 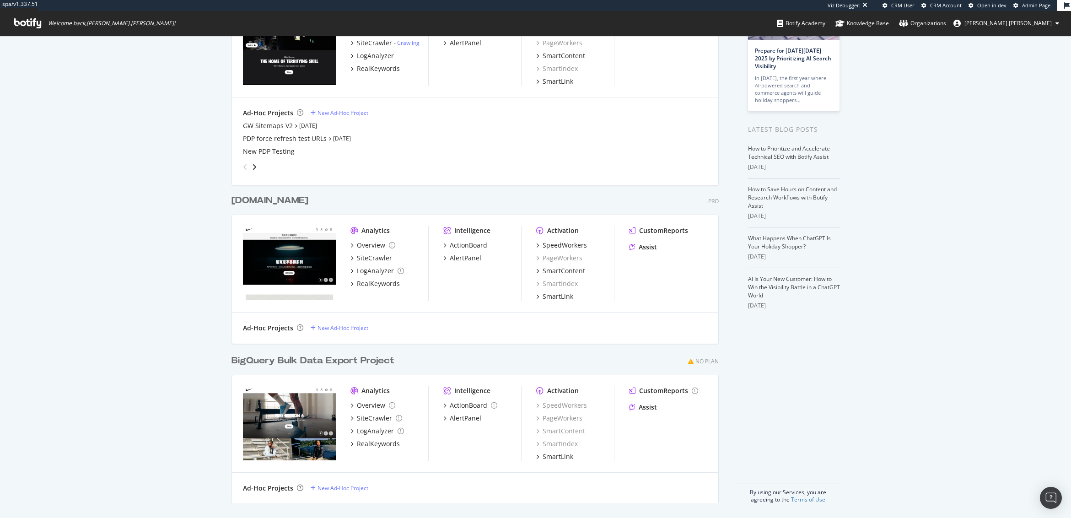 What do you see at coordinates (808, 499) in the screenshot?
I see `a: Terms of Use` at bounding box center [808, 499].